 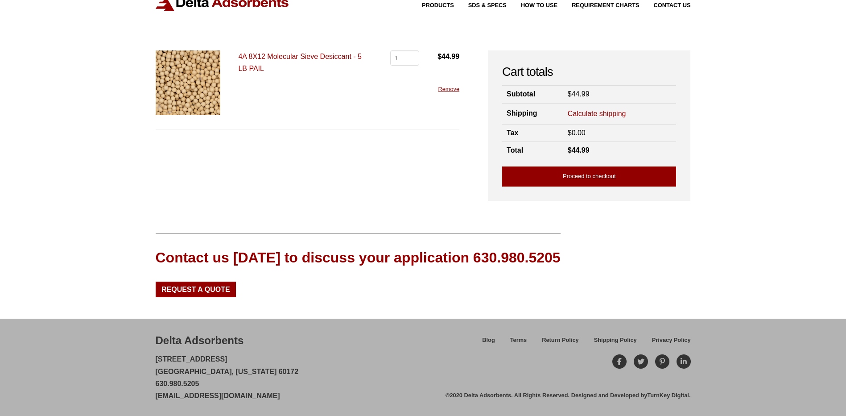 What do you see at coordinates (605, 5) in the screenshot?
I see `span: Requirement Charts` at bounding box center [605, 5].